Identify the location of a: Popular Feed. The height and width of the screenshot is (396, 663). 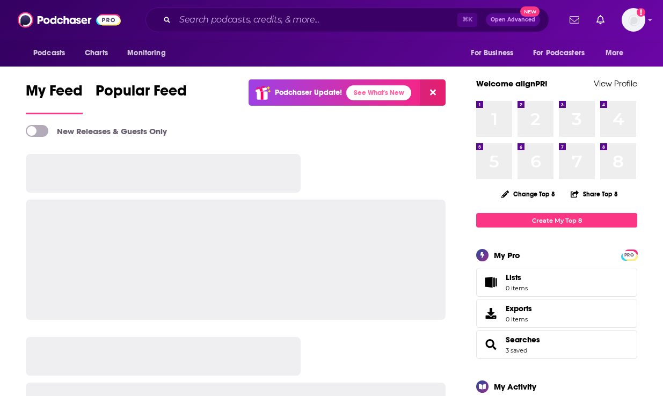
(141, 98).